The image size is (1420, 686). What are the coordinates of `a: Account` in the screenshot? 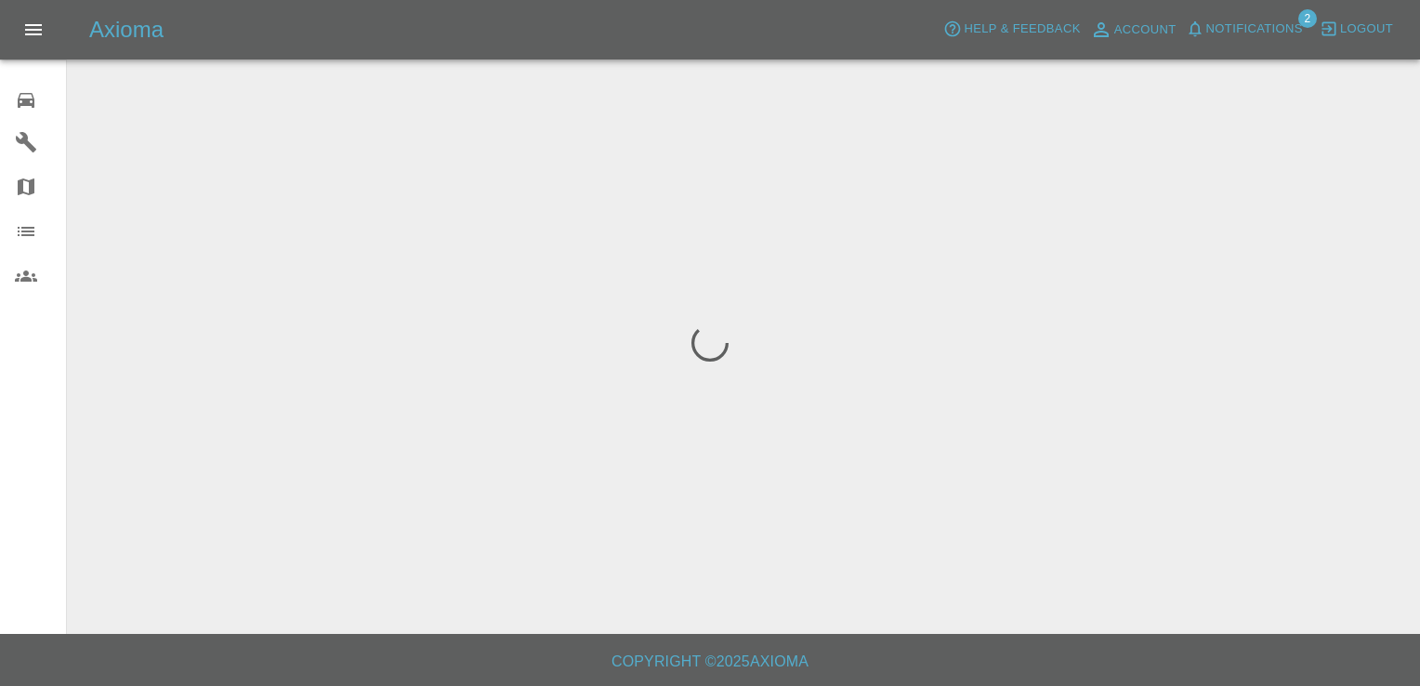 It's located at (1133, 30).